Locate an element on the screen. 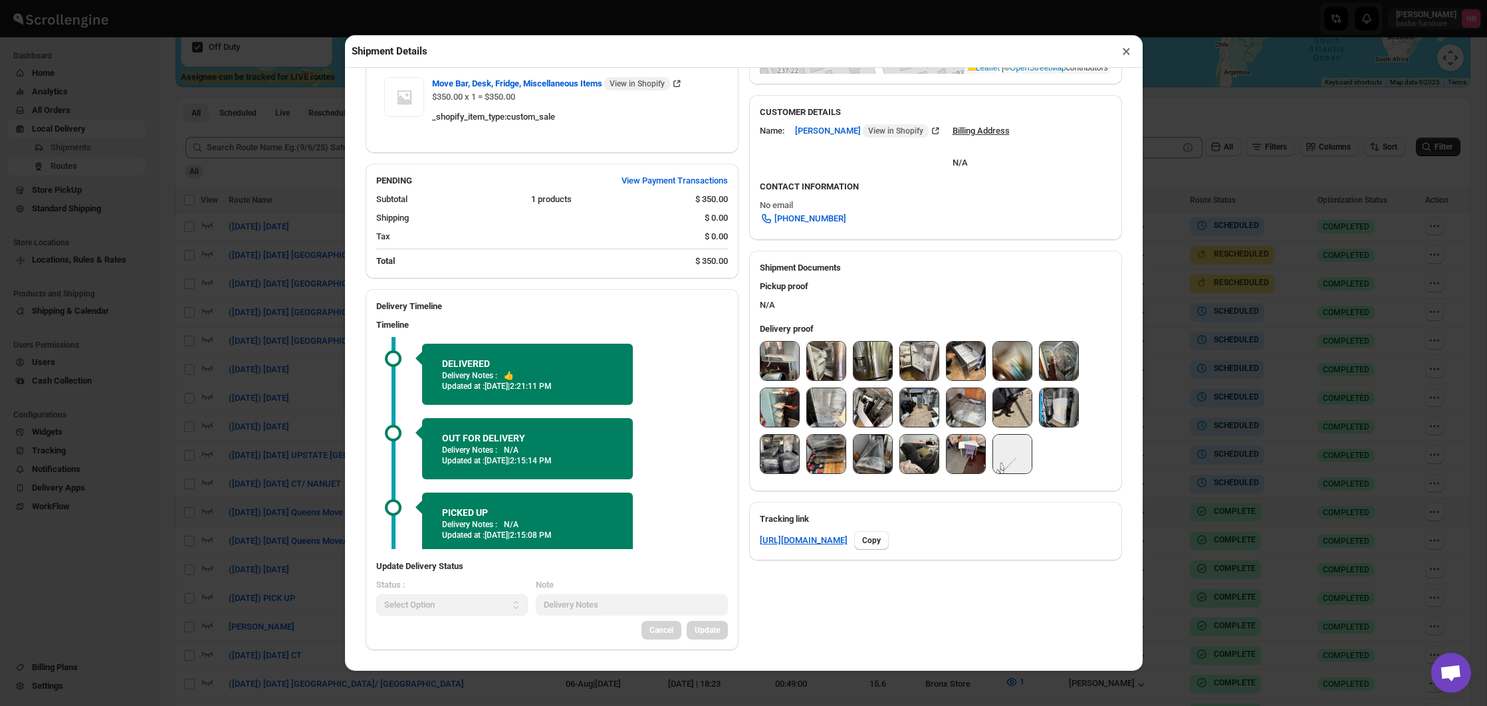 Image resolution: width=1487 pixels, height=706 pixels. img: dGPfFKVO8wYQzD3wdZ-ST.jpg is located at coordinates (873, 361).